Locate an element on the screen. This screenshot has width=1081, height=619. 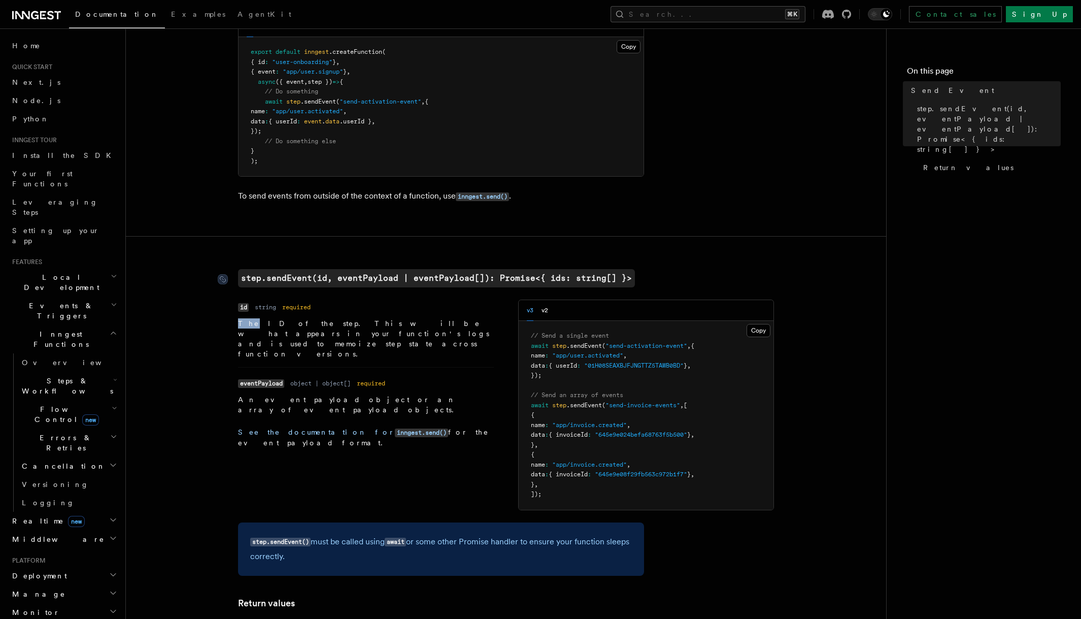
code: id is located at coordinates (243, 307).